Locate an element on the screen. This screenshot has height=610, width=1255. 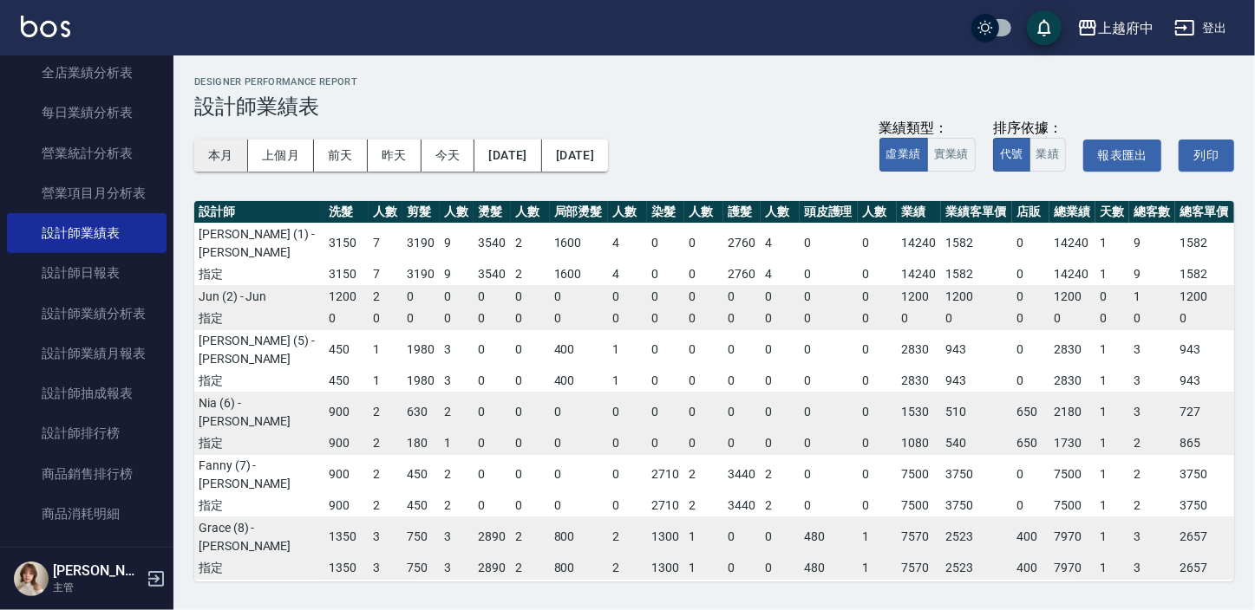
td: 3150 is located at coordinates (346, 275).